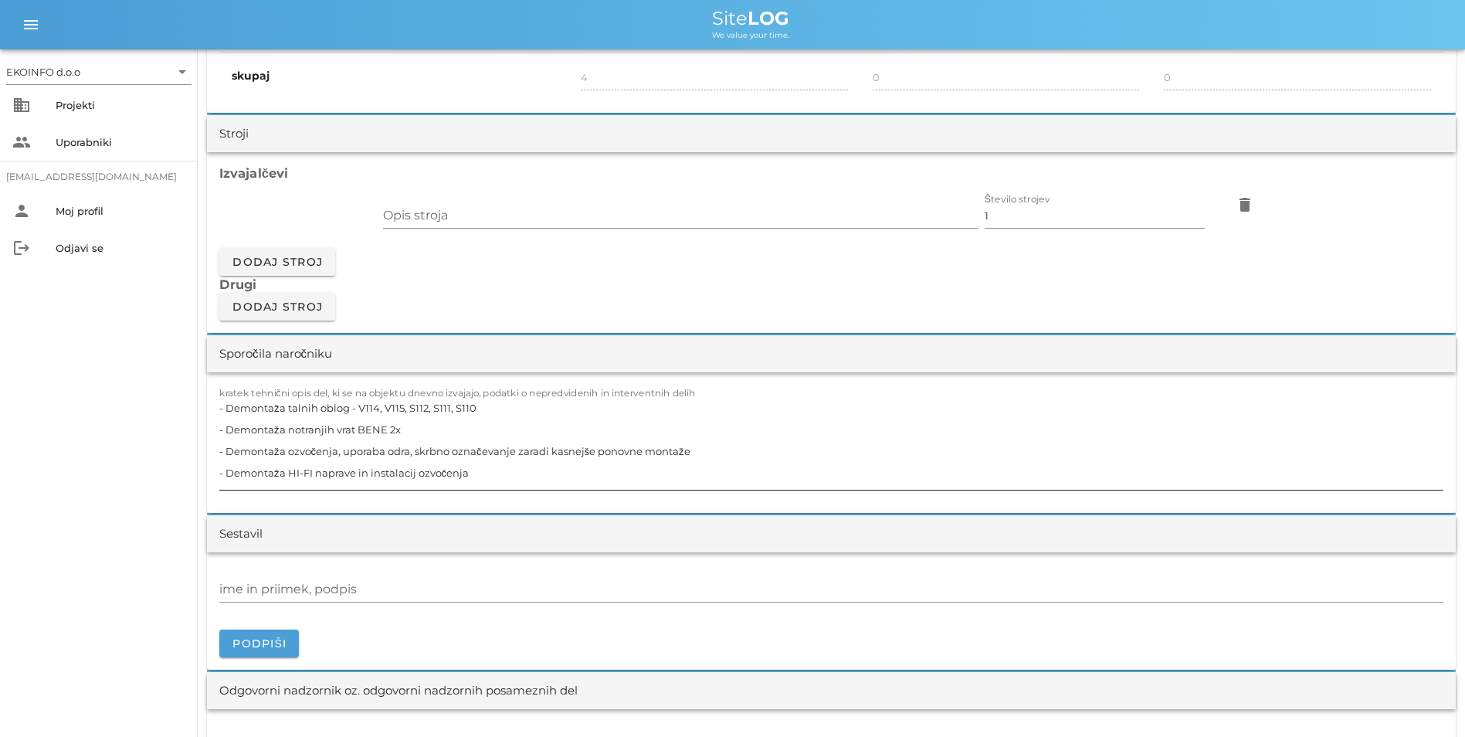  What do you see at coordinates (182, 72) in the screenshot?
I see `i: arrow_drop_down` at bounding box center [182, 72].